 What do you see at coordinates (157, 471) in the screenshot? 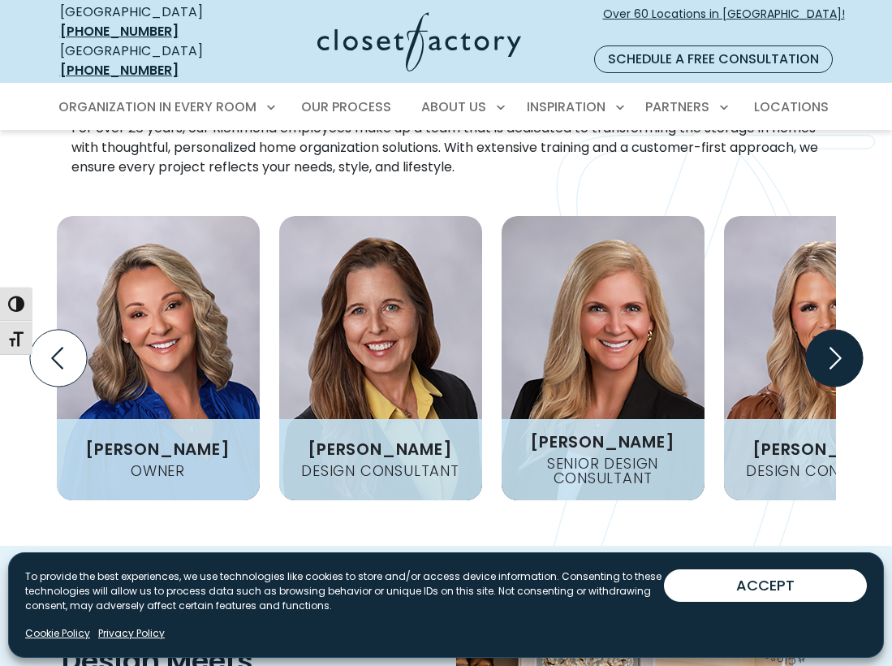
I see `h4: Owner` at bounding box center [157, 471].